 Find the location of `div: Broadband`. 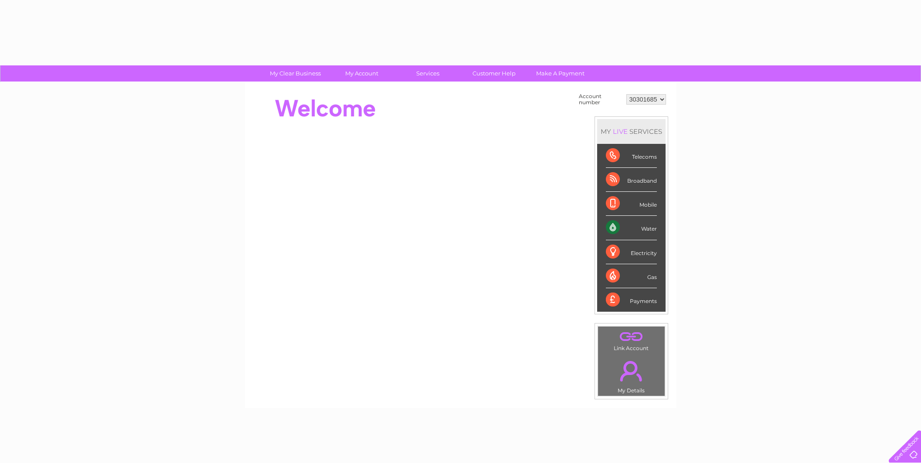

div: Broadband is located at coordinates (631, 180).